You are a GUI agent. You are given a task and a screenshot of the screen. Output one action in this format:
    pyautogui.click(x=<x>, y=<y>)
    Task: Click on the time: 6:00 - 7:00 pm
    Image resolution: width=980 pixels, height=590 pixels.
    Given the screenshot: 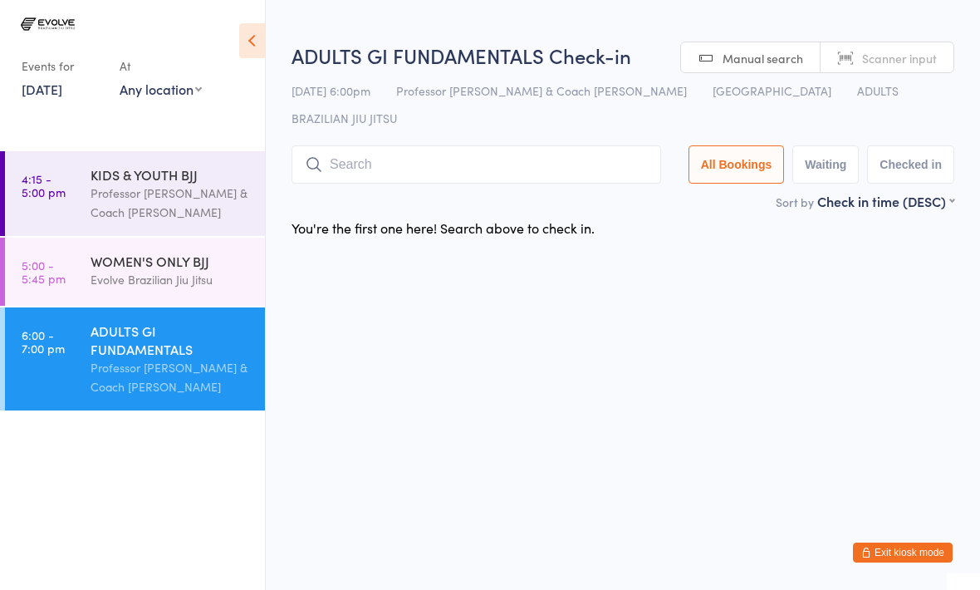 What is the action you would take?
    pyautogui.click(x=43, y=341)
    